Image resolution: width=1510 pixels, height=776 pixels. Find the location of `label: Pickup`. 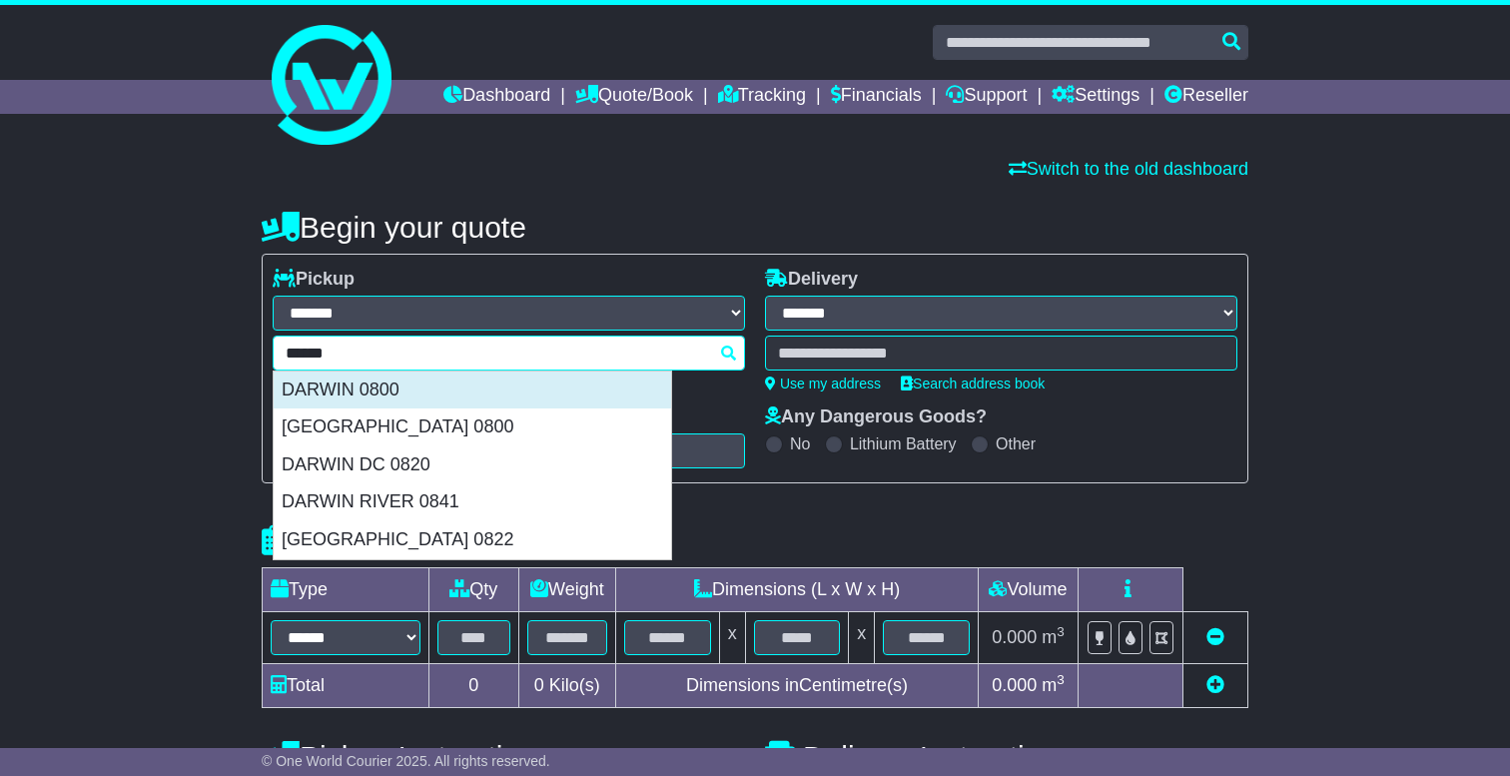

label: Pickup is located at coordinates (314, 280).